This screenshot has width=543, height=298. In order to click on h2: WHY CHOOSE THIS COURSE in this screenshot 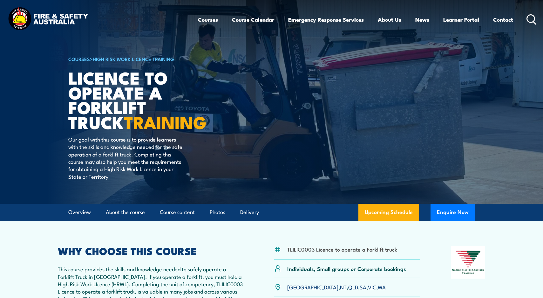, I will do `click(151, 250)`.